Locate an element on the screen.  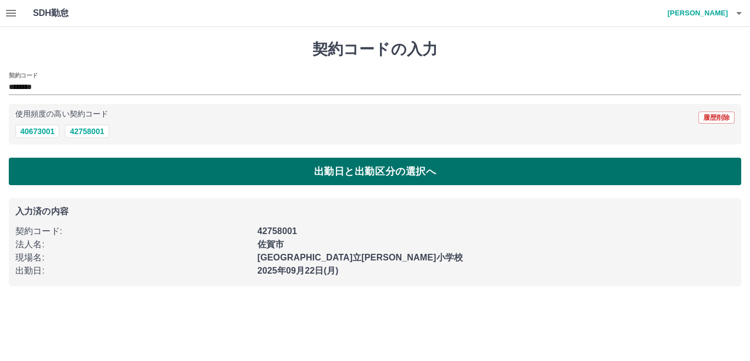
b: 42758001 is located at coordinates (277, 231).